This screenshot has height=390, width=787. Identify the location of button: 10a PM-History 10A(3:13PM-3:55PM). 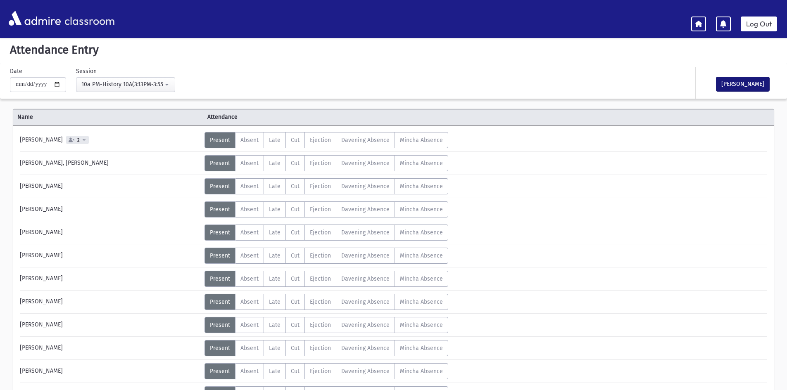
(126, 85).